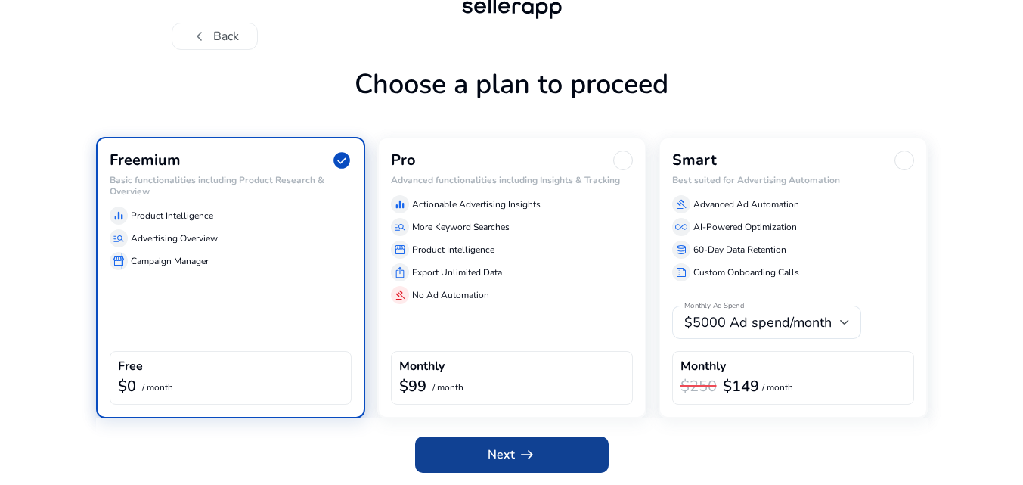 This screenshot has width=1023, height=485. Describe the element at coordinates (512, 180) in the screenshot. I see `h6: Advanced functionalities including Insights & Tracking` at that location.